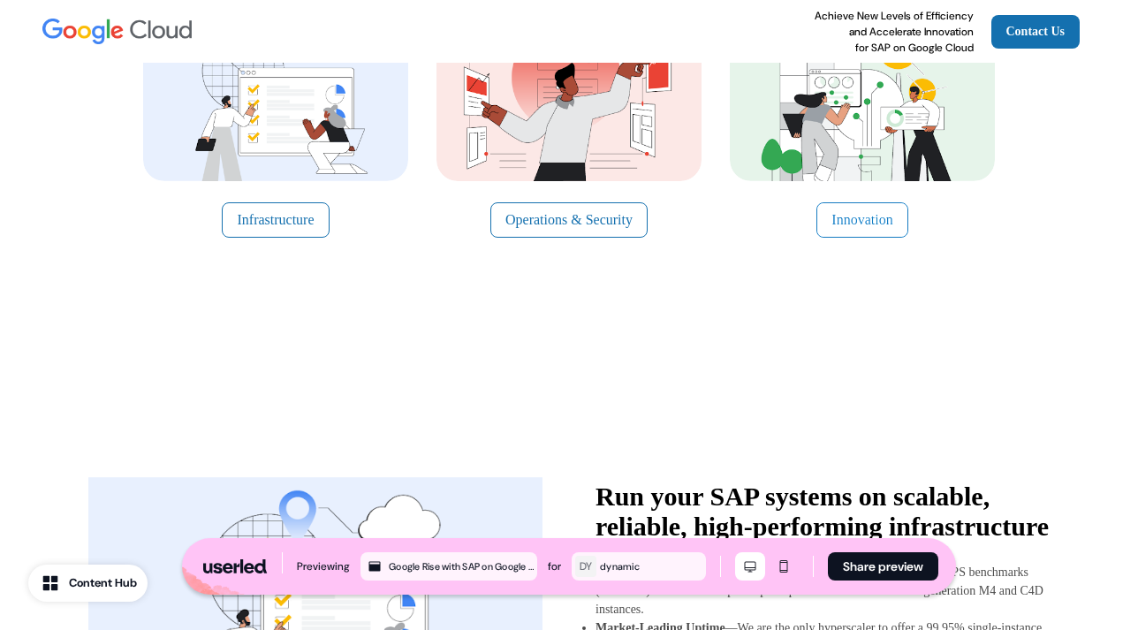 The height and width of the screenshot is (630, 1138). I want to click on a: Operations & Security, so click(569, 121).